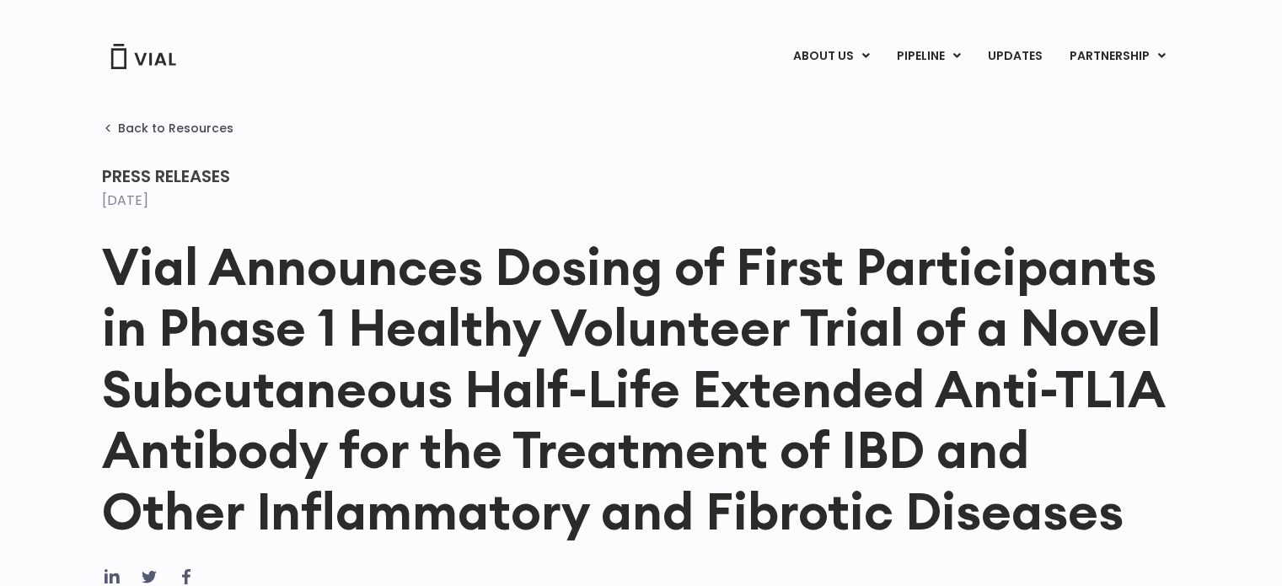 This screenshot has height=586, width=1282. Describe the element at coordinates (143, 56) in the screenshot. I see `img: Vial Logo` at that location.